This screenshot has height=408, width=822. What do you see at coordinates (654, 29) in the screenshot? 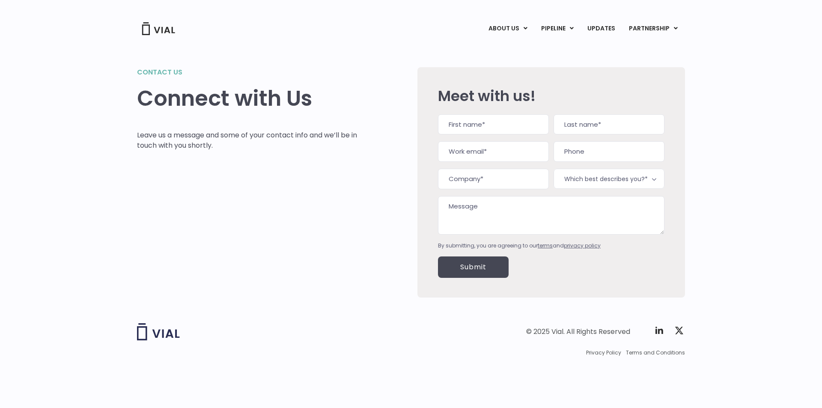
I see `a: PARTNERSHIPMenu Toggle` at bounding box center [654, 29].